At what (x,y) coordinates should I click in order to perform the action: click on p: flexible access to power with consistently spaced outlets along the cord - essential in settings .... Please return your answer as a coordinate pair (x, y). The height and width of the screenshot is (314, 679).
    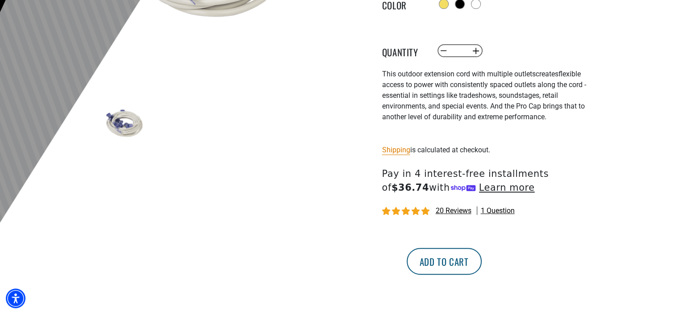
    Looking at the image, I should click on (492, 96).